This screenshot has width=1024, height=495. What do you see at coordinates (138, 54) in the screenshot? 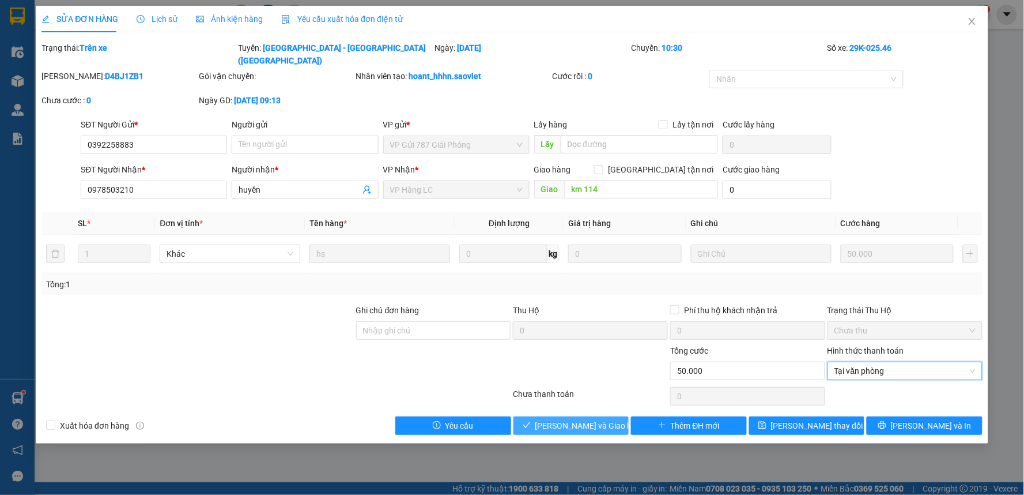
I see `div: Trạng thái:` at bounding box center [138, 54].